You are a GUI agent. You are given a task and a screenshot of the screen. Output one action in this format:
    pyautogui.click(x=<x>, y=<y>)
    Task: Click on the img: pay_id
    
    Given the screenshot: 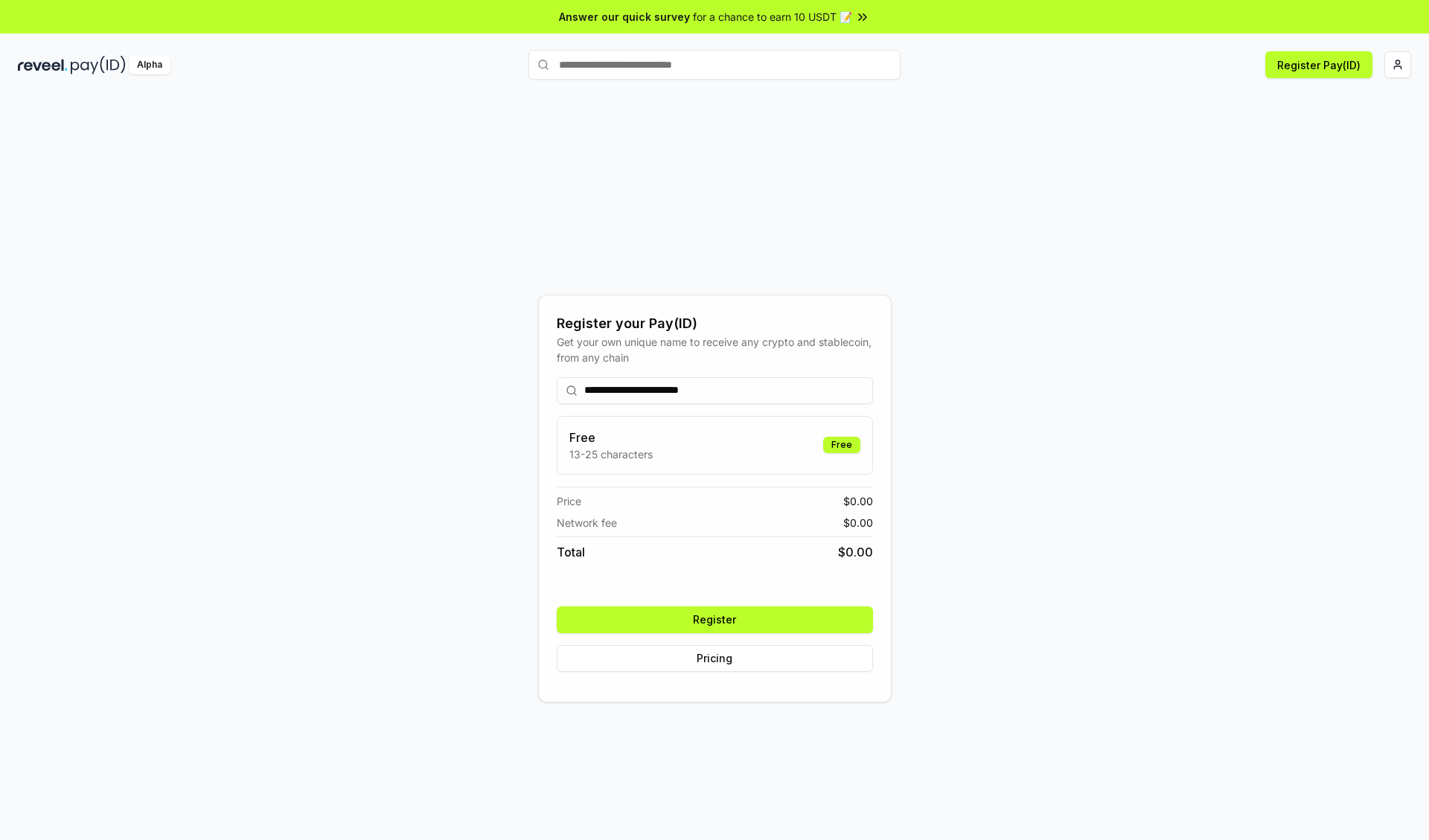 What is the action you would take?
    pyautogui.click(x=98, y=65)
    